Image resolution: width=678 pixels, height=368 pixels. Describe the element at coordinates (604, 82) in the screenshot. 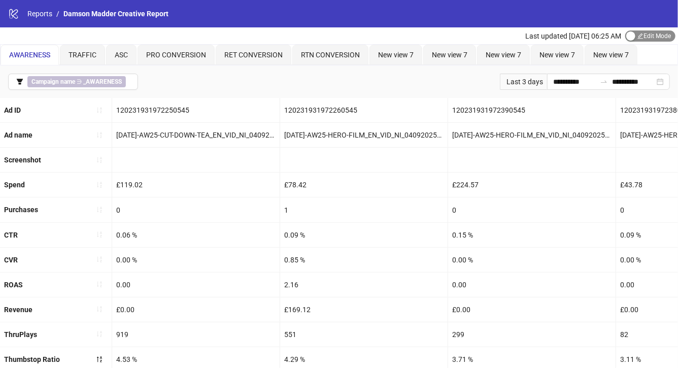

I see `span: swap-right` at that location.